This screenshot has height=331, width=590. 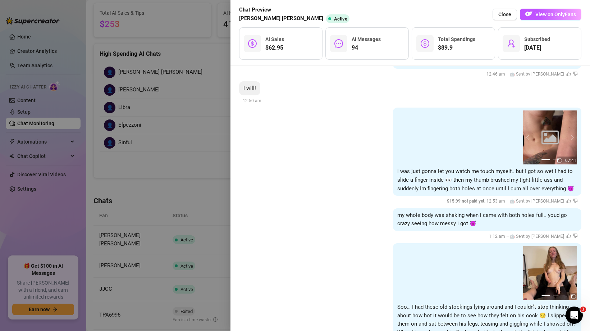 I want to click on span: Chat Preview, so click(x=296, y=10).